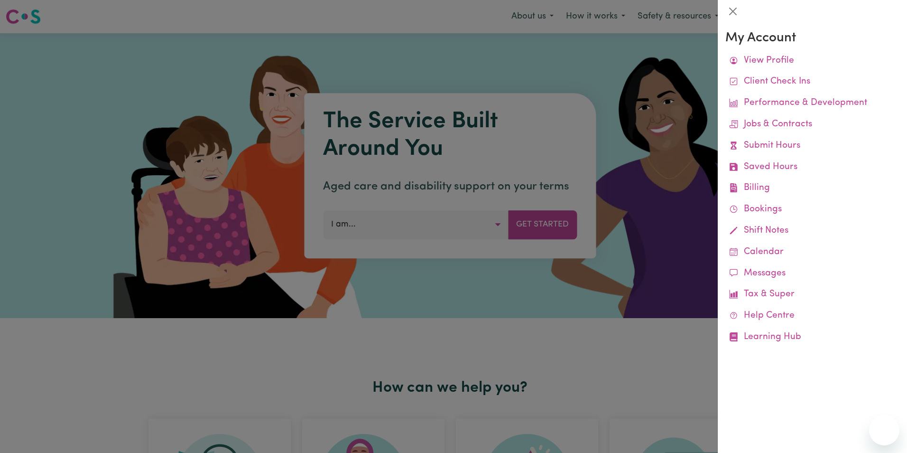  I want to click on a: Help Centre, so click(812, 316).